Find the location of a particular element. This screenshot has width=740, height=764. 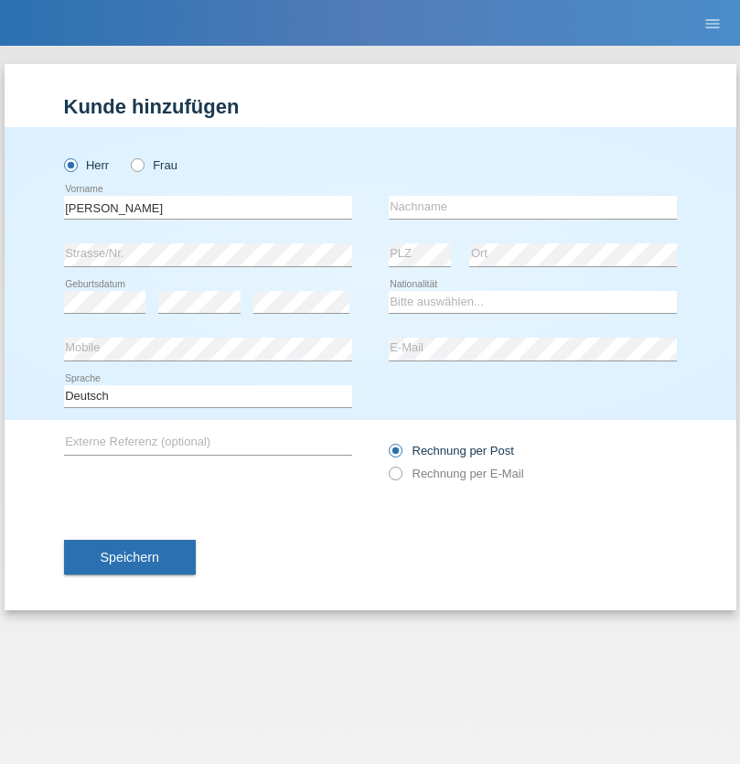

input: Rechnung per Post is located at coordinates (394, 455).